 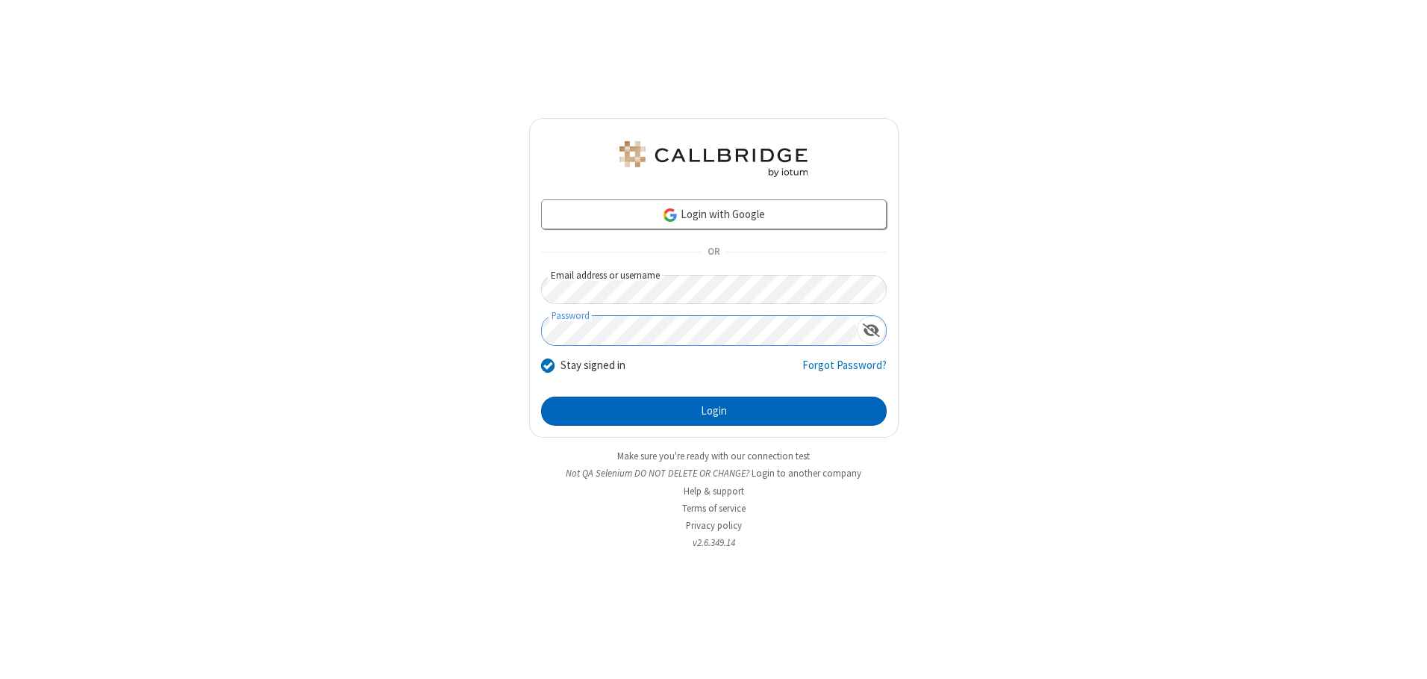 What do you see at coordinates (714, 289) in the screenshot?
I see `input: Email address or username` at bounding box center [714, 289].